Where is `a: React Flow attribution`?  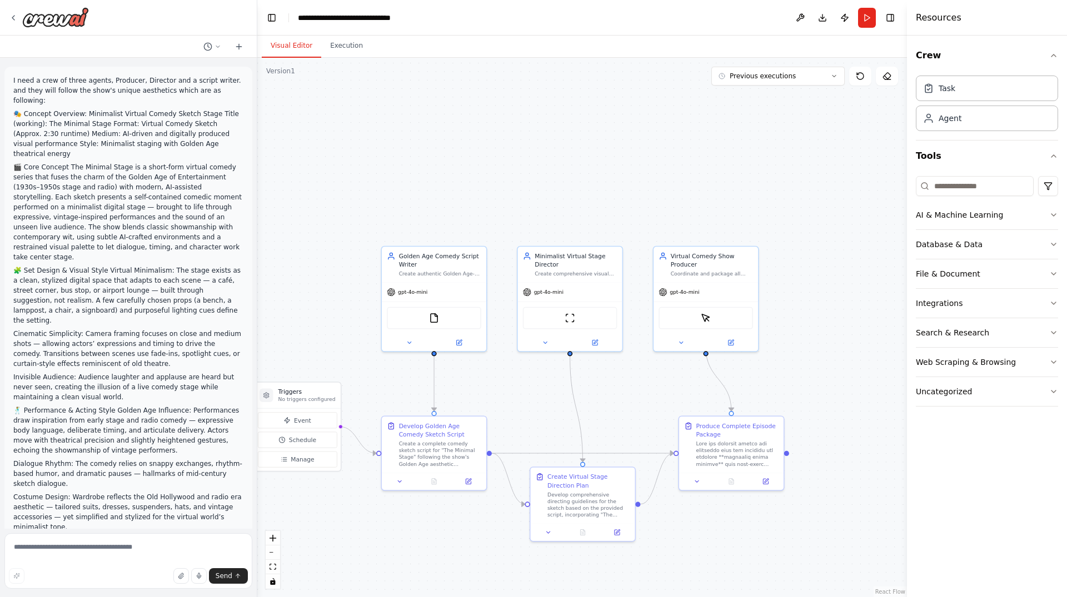
a: React Flow attribution is located at coordinates (890, 592).